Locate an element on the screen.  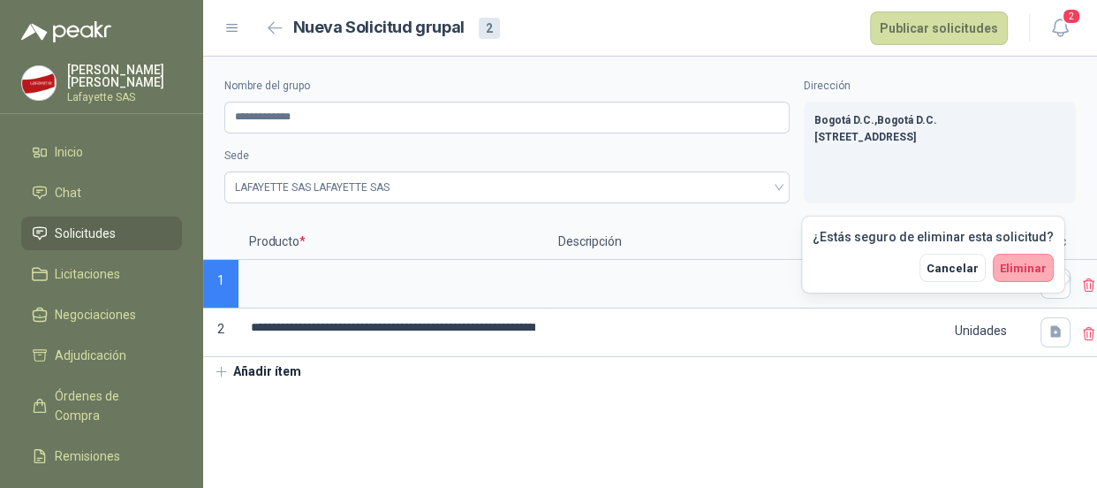
span: Adjudicación is located at coordinates (90, 355).